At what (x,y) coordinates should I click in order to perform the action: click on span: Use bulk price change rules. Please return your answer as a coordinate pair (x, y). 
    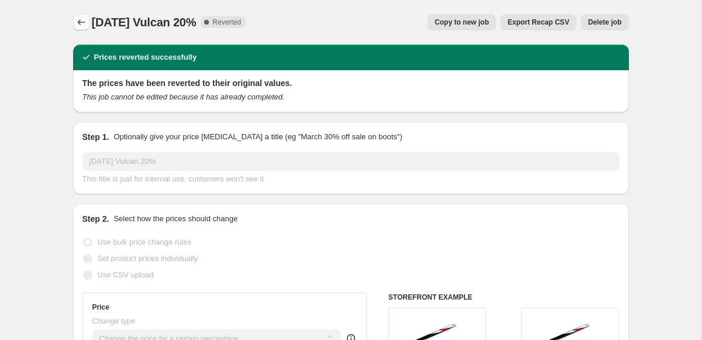
    Looking at the image, I should click on (145, 242).